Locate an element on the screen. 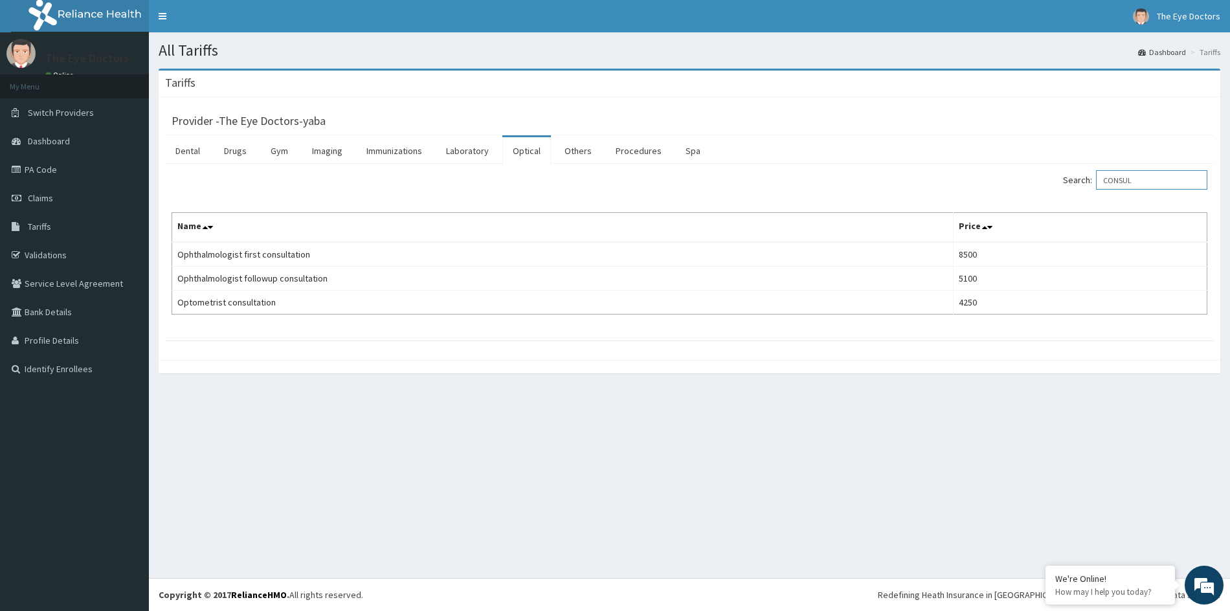  a: Gym is located at coordinates (279, 151).